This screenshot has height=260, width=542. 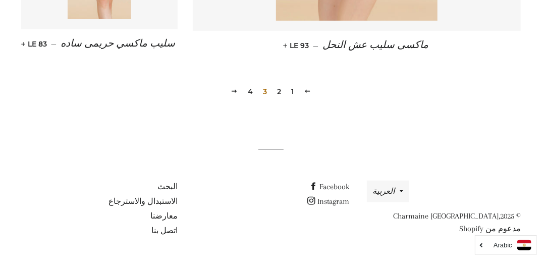 What do you see at coordinates (168, 186) in the screenshot?
I see `a: البحث` at bounding box center [168, 186].